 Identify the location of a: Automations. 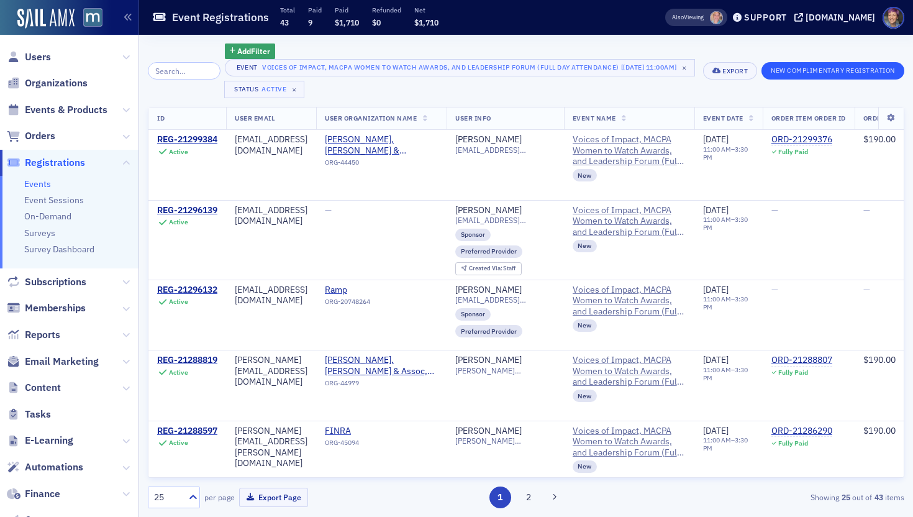
(45, 467).